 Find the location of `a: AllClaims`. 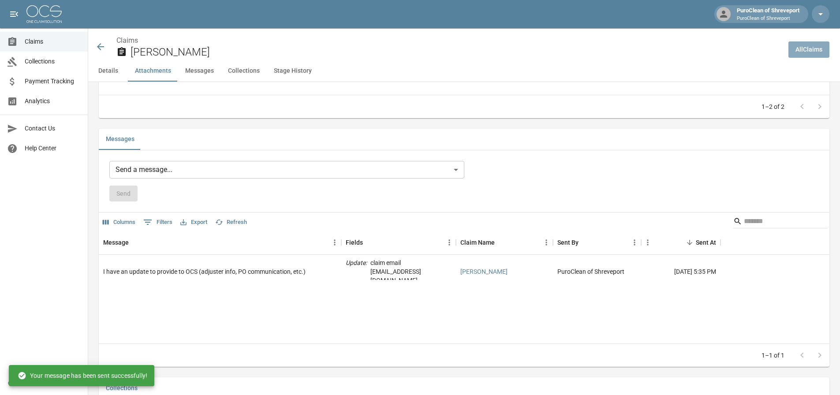

a: AllClaims is located at coordinates (808, 49).